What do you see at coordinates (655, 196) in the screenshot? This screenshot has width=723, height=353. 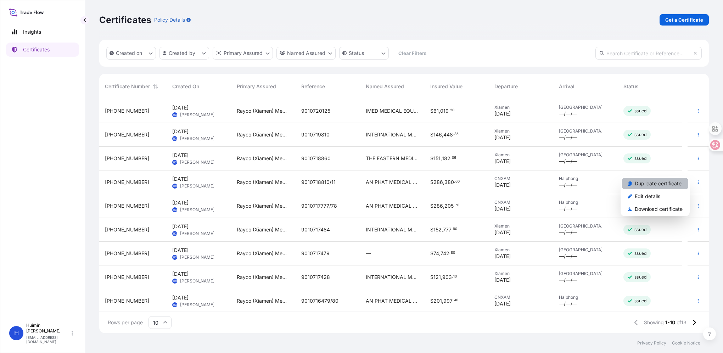 I see `div: Actions` at bounding box center [655, 196].